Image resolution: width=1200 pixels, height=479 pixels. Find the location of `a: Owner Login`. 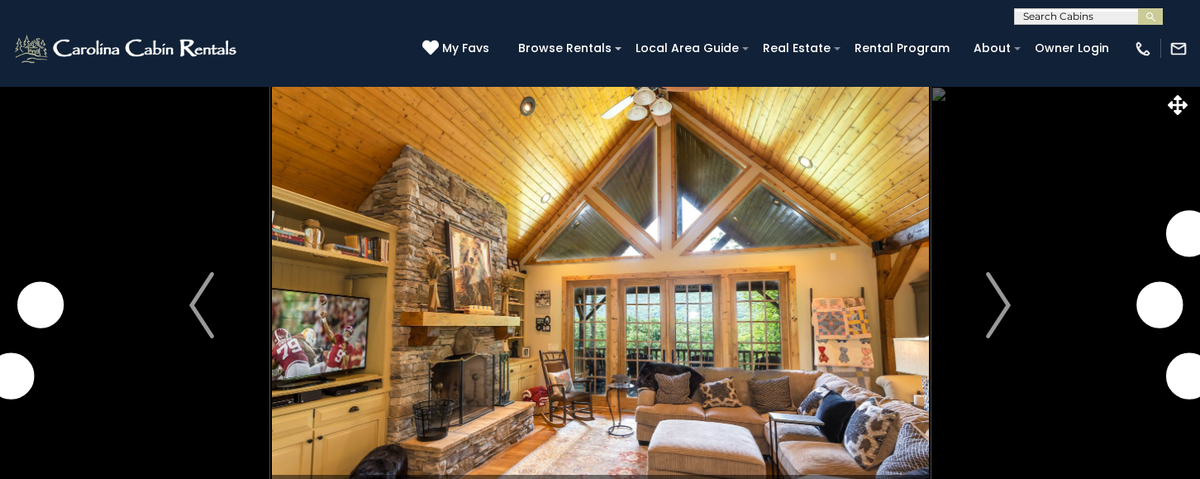

a: Owner Login is located at coordinates (1072, 48).